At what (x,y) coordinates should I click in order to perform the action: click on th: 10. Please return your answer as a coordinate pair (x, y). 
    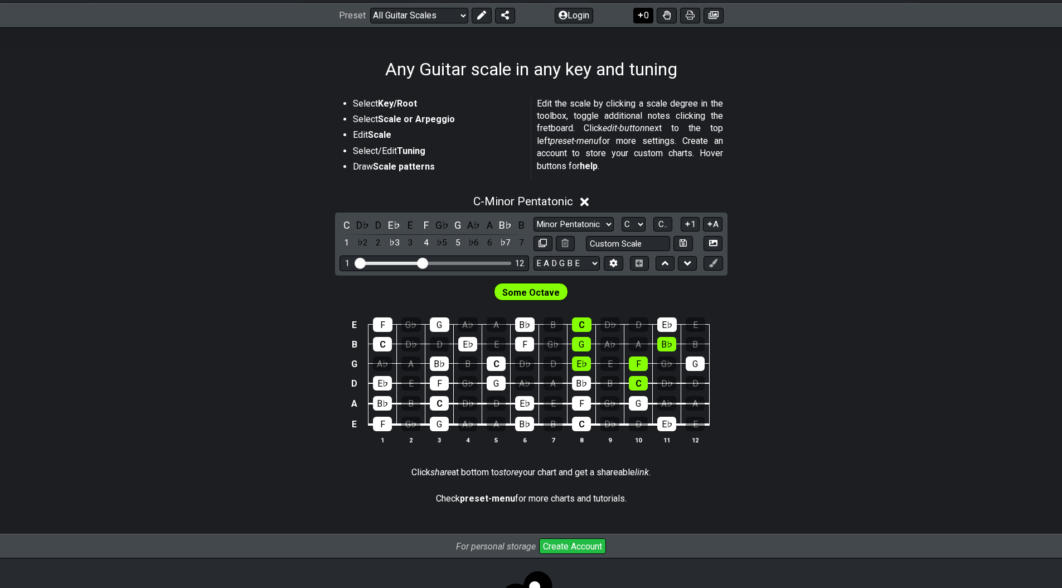
    Looking at the image, I should click on (638, 439).